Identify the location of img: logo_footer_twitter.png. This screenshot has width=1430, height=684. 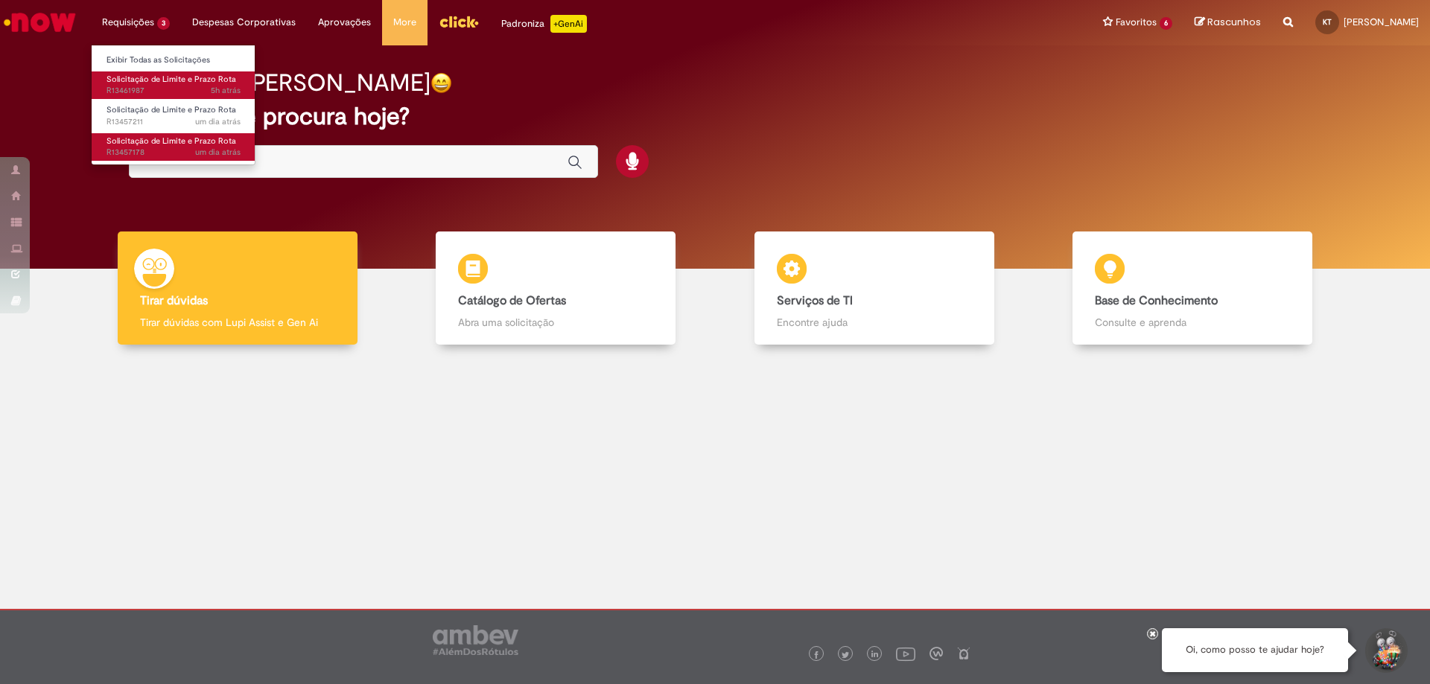
(845, 655).